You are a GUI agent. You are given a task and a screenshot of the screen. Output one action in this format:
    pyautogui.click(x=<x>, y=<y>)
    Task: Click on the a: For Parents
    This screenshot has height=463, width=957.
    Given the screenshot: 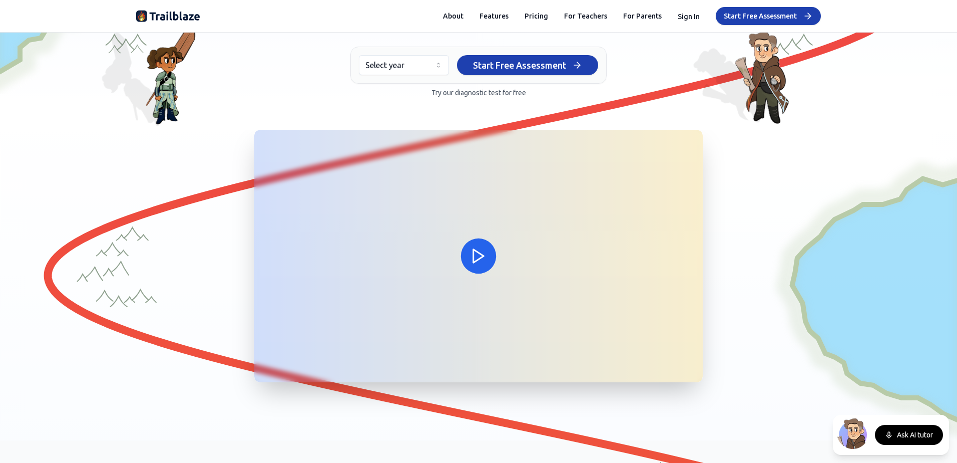 What is the action you would take?
    pyautogui.click(x=642, y=16)
    